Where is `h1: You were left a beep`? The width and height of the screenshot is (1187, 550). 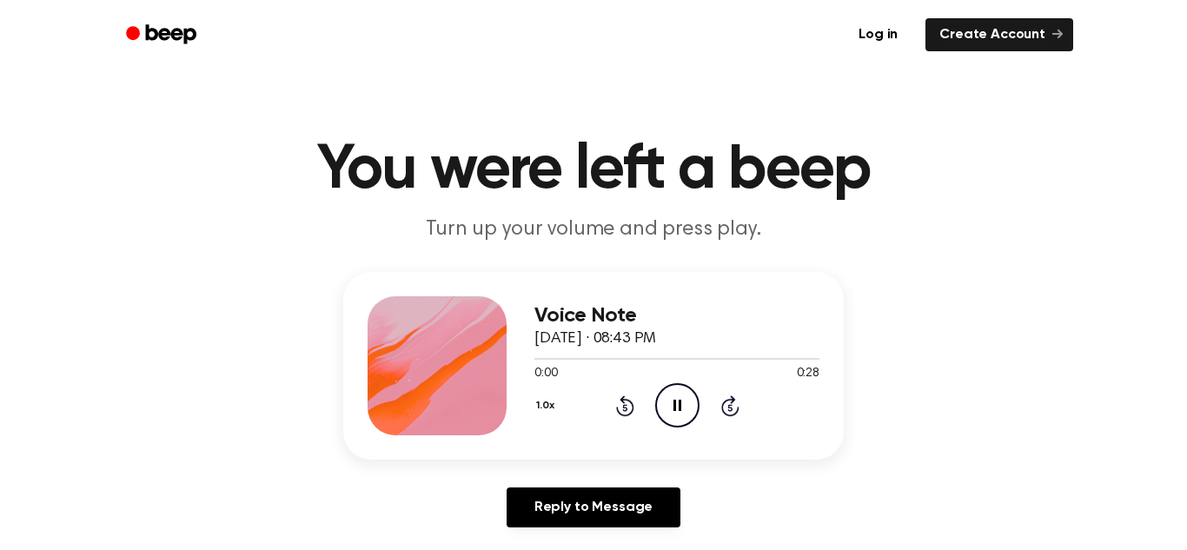
h1: You were left a beep is located at coordinates (593, 170).